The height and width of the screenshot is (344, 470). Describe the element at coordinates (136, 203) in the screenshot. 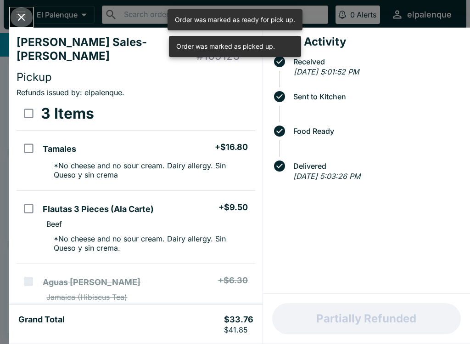

I see `table: orders table` at that location.